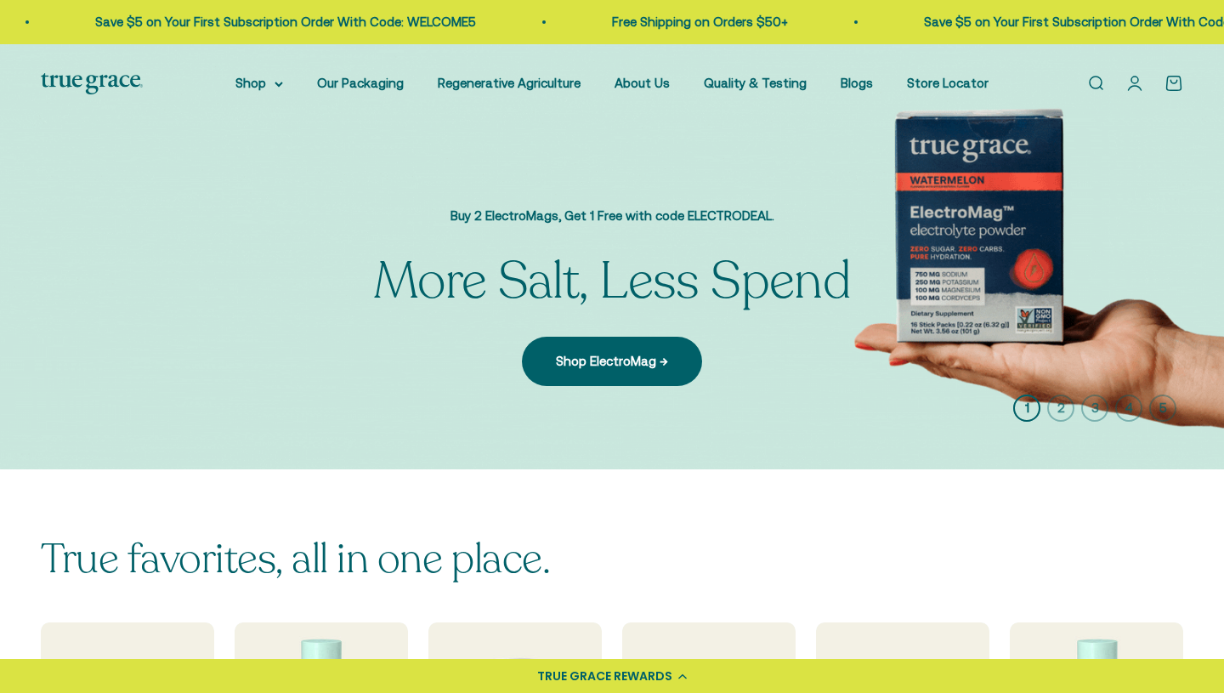  What do you see at coordinates (612, 361) in the screenshot?
I see `a: Shop ElectroMag →` at bounding box center [612, 361].